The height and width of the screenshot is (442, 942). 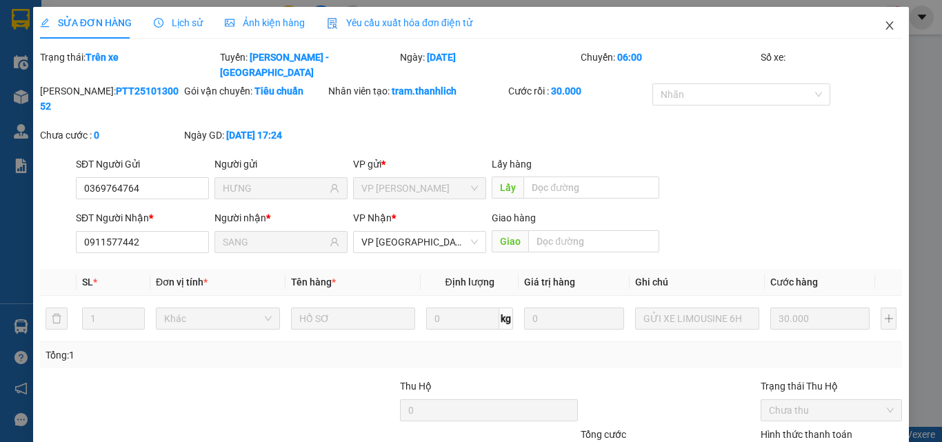 I want to click on span: Yêu cầu xuất hóa đơn điện tử, so click(x=399, y=23).